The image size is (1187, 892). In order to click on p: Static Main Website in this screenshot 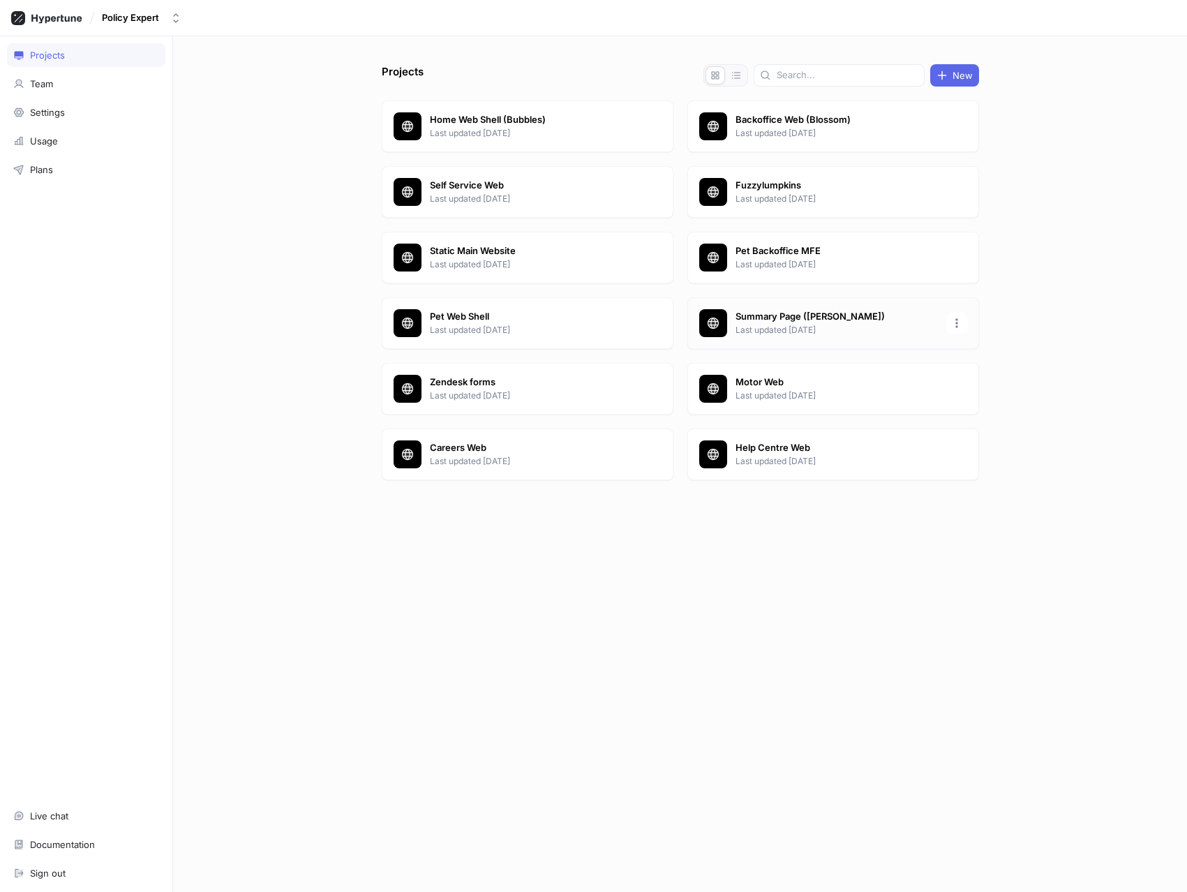, I will do `click(531, 251)`.